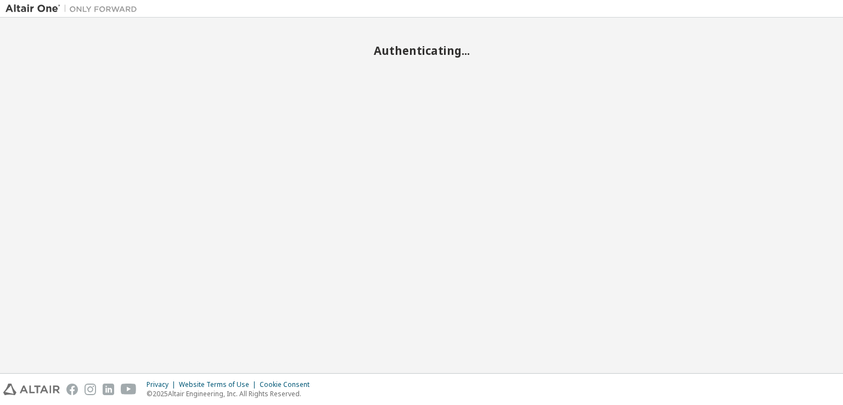  What do you see at coordinates (287, 385) in the screenshot?
I see `div: Cookie Consent` at bounding box center [287, 385].